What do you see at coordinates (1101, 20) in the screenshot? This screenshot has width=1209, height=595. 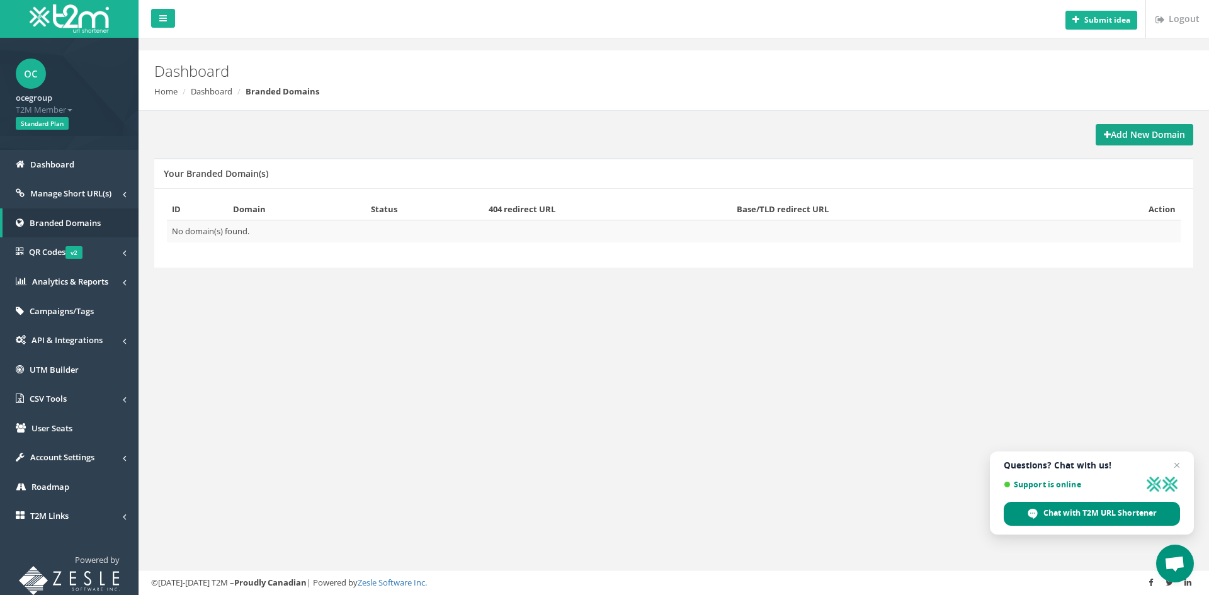 I see `button: Submit idea` at bounding box center [1101, 20].